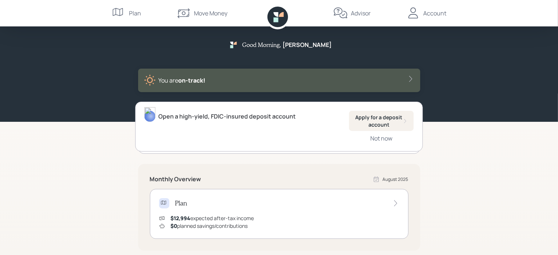 This screenshot has height=255, width=558. What do you see at coordinates (150, 81) in the screenshot?
I see `img: sunny-XHVQM73Q.digested.png` at bounding box center [150, 81].